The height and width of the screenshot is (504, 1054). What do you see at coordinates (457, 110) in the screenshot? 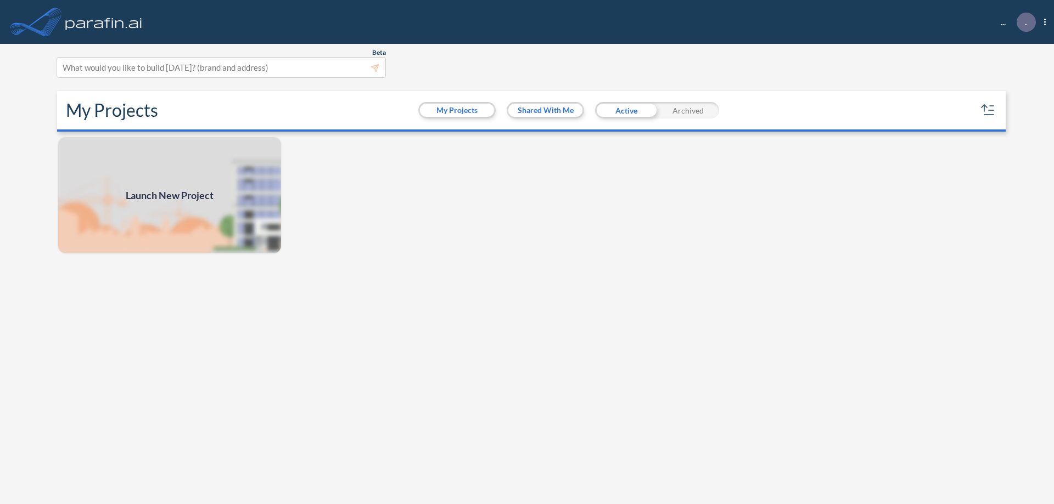
I see `button: My Projects` at bounding box center [457, 110].